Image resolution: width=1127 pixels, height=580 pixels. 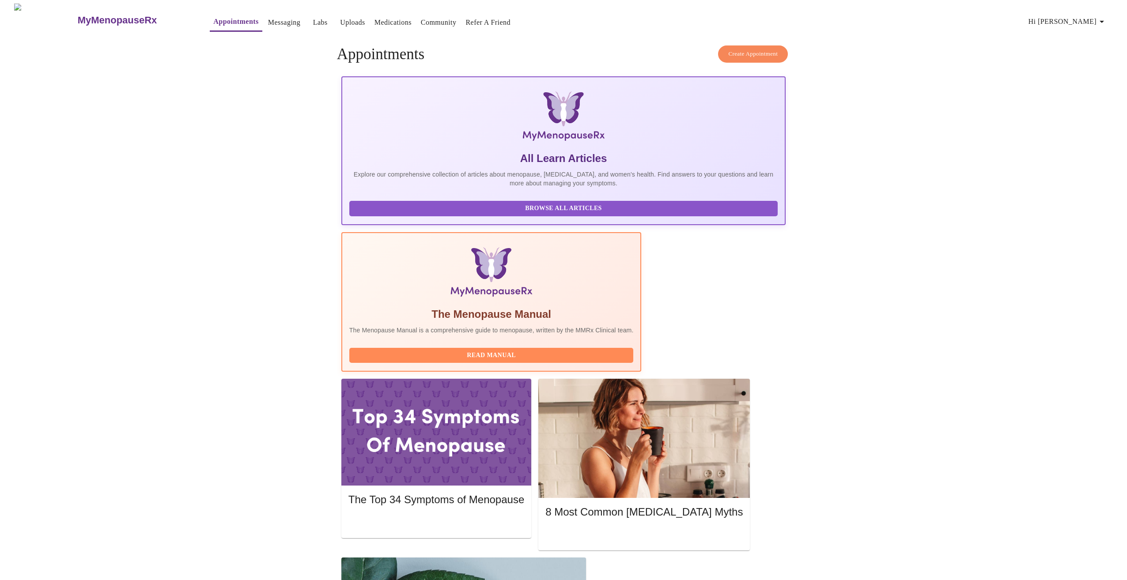 I want to click on img: Menopause Manual, so click(x=491, y=274).